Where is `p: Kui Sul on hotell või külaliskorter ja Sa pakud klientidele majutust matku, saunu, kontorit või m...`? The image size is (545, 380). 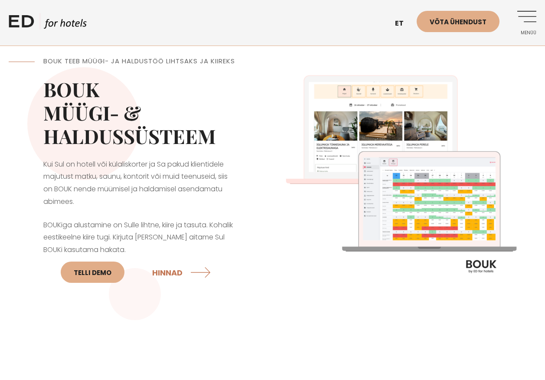
p: Kui Sul on hotell või külaliskorter ja Sa pakud klientidele majutust matku, saunu, kontorit või m... is located at coordinates (140, 183).